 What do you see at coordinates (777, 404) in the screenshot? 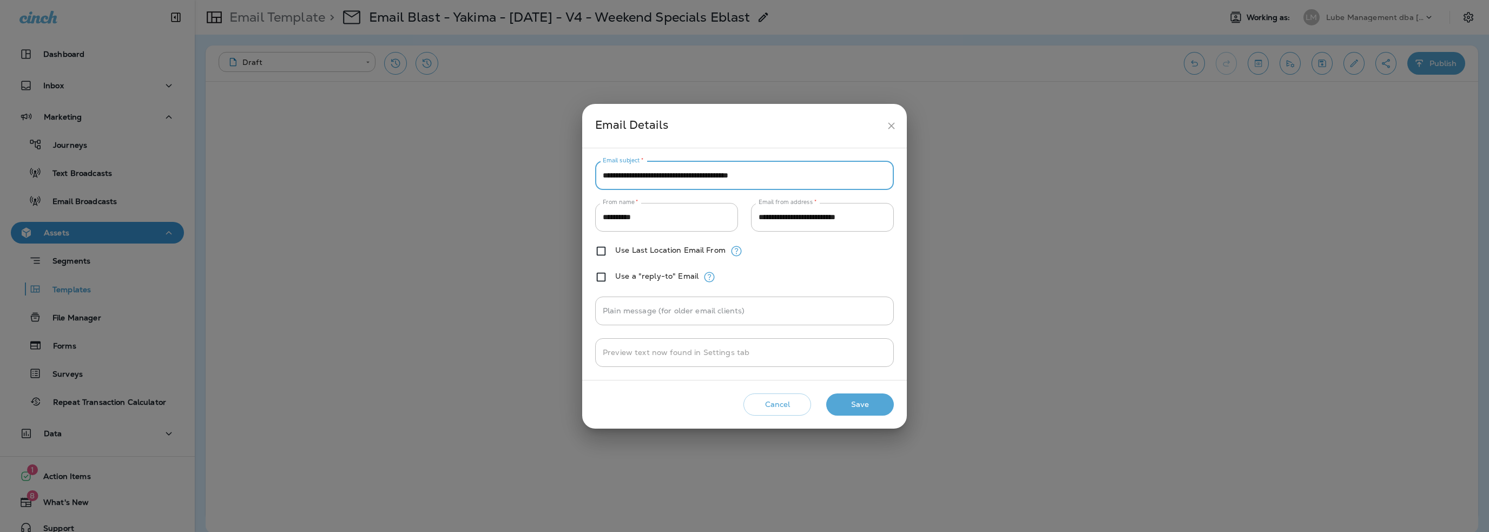
I see `button: Cancel` at bounding box center [777, 404].